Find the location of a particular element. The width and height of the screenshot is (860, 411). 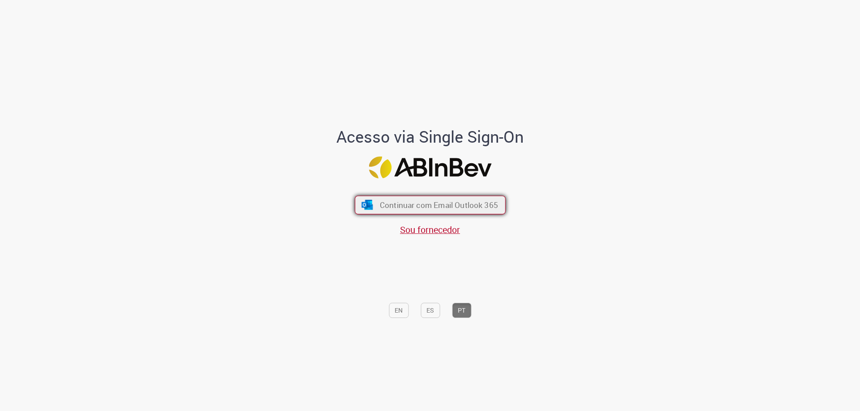

h1: Acesso via Single Sign-On is located at coordinates (430, 137).